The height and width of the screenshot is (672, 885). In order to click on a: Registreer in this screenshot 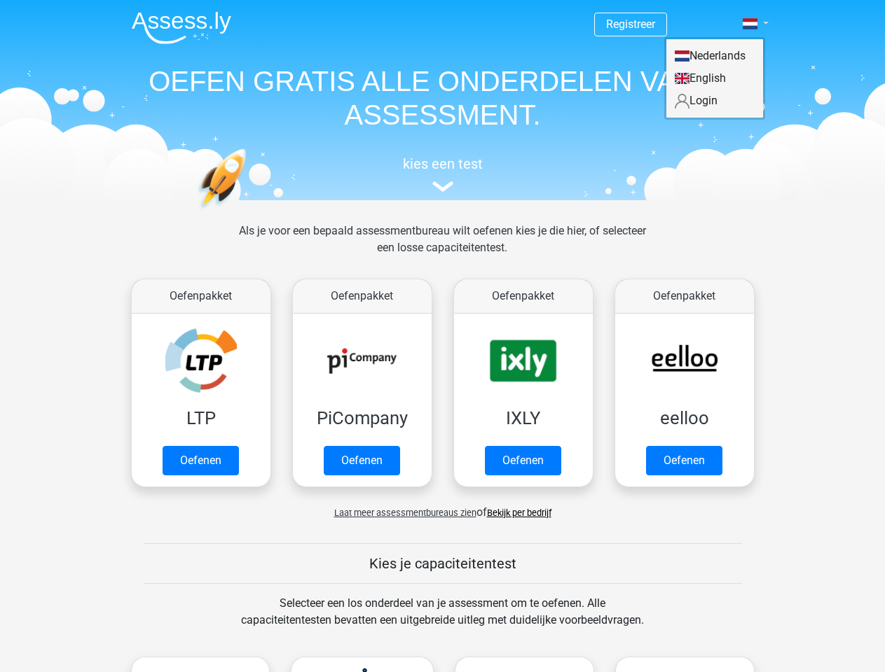, I will do `click(630, 24)`.